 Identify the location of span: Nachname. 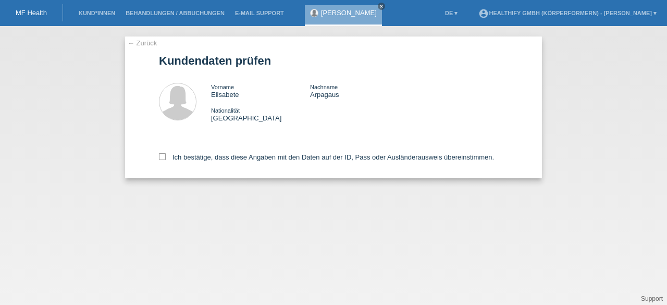
(323, 87).